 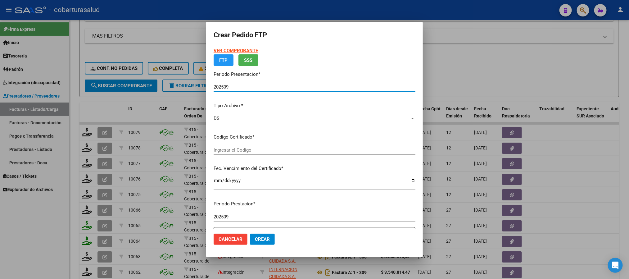 I want to click on p: Codigo Certificado, so click(x=315, y=137).